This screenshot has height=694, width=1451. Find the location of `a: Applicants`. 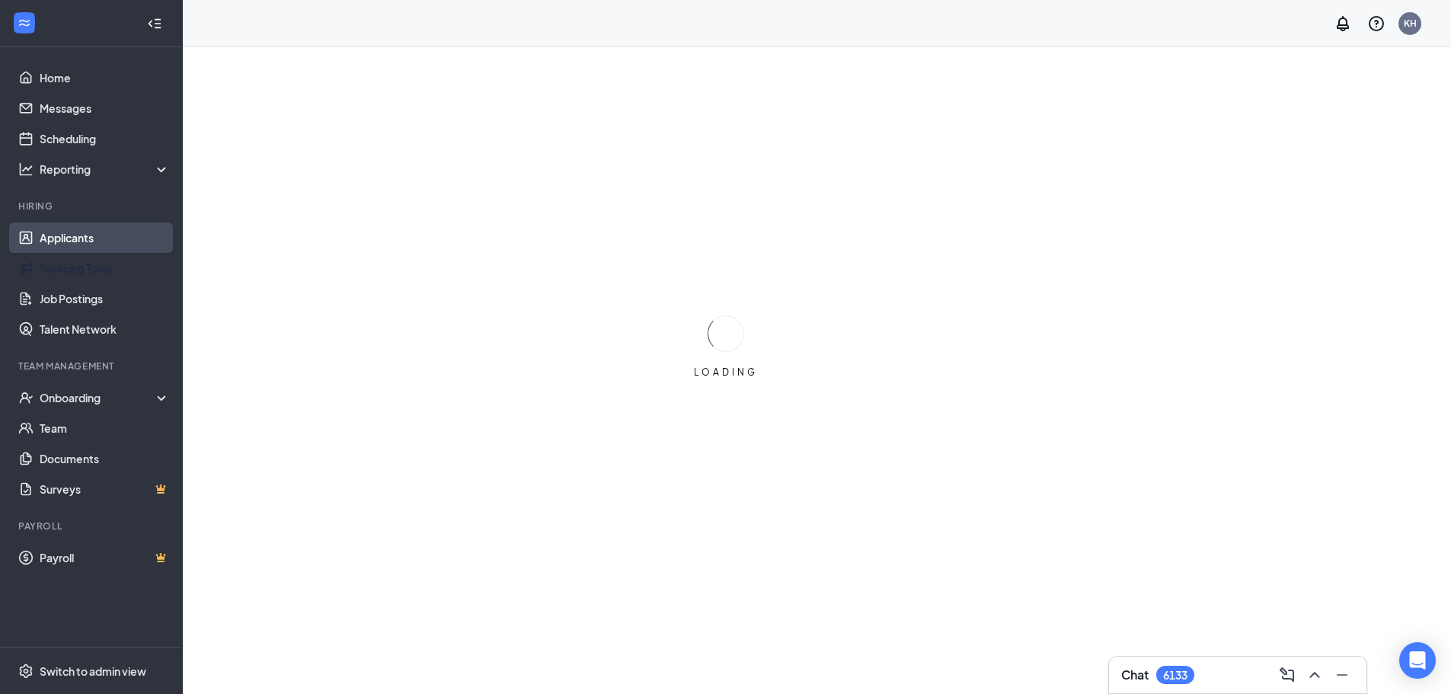

a: Applicants is located at coordinates (104, 238).